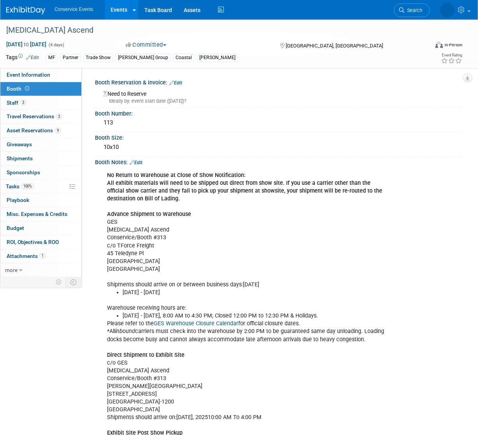 Image resolution: width=478 pixels, height=435 pixels. Describe the element at coordinates (15, 228) in the screenshot. I see `span: Budget` at that location.